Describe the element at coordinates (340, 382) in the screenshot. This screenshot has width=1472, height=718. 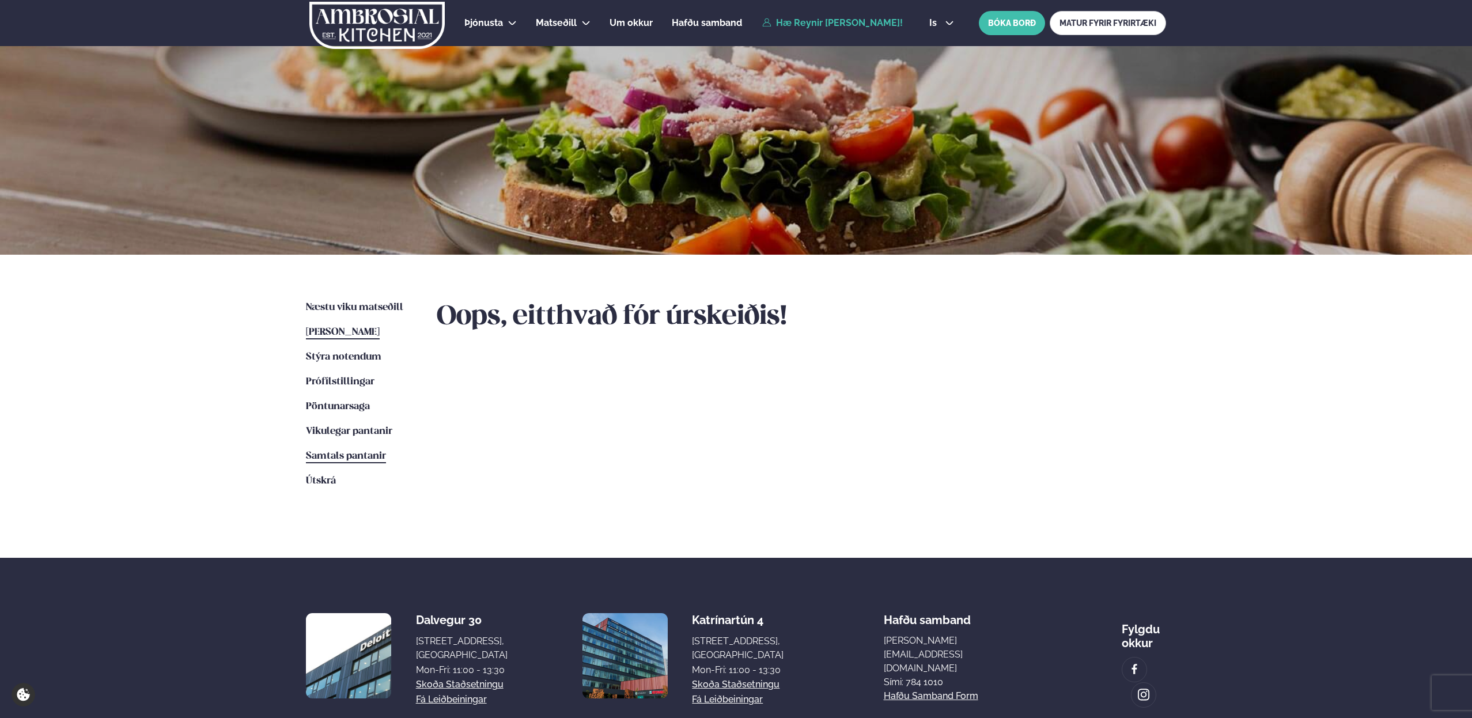
I see `span: Prófílstillingar` at that location.